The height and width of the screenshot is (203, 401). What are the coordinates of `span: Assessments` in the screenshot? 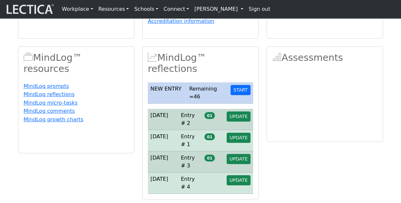 It's located at (277, 58).